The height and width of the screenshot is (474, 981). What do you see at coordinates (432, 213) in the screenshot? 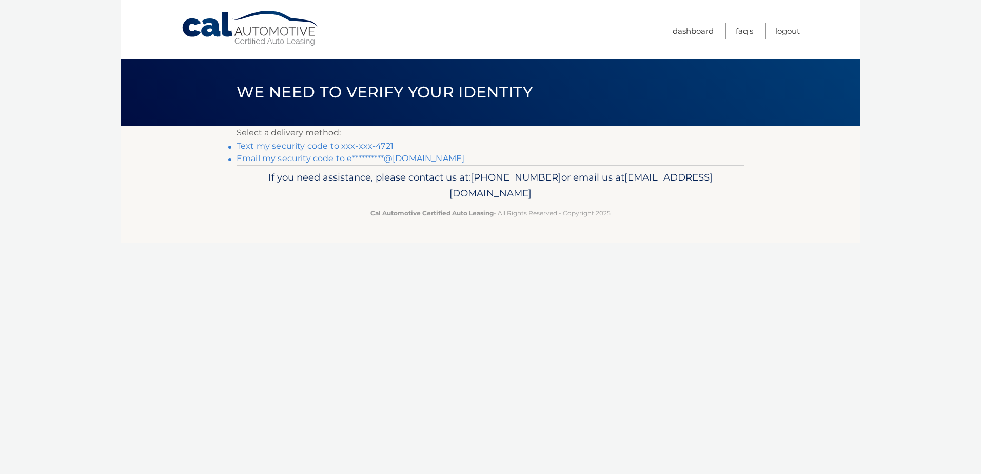
I see `strong: Cal Automotive Certified Auto Leasing` at bounding box center [432, 213].